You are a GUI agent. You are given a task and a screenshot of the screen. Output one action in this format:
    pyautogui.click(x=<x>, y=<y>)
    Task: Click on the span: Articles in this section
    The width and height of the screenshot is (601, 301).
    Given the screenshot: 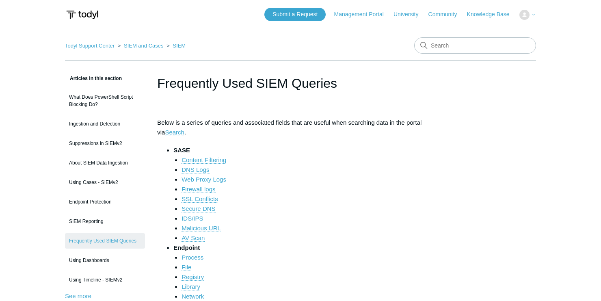 What is the action you would take?
    pyautogui.click(x=93, y=78)
    